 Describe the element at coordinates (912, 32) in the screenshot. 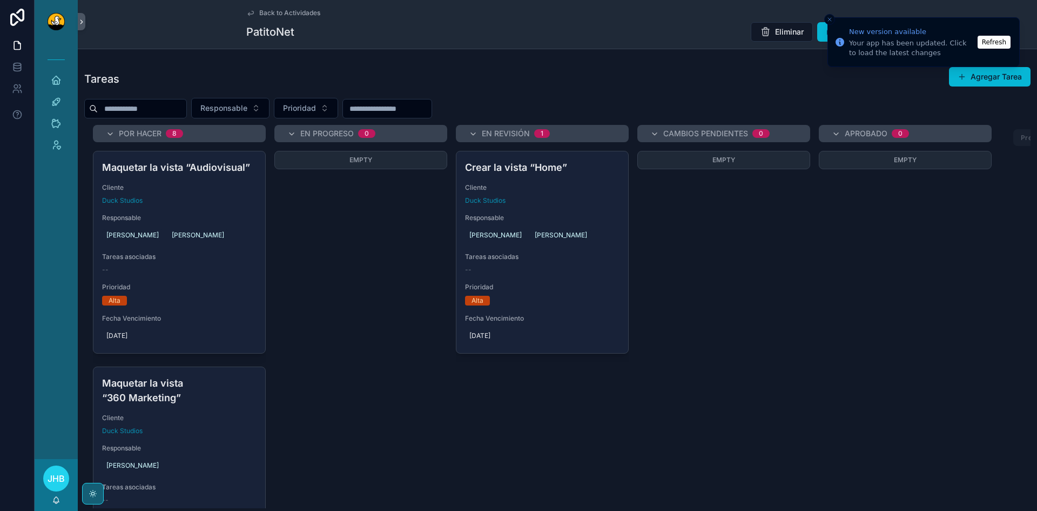

I see `div: New version available` at that location.